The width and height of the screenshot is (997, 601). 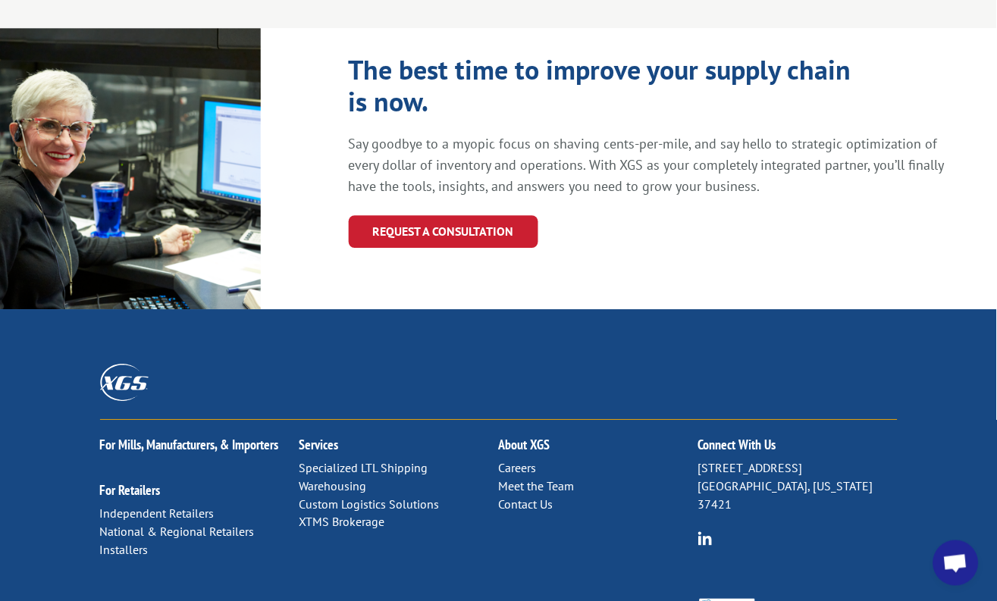 I want to click on p: Say goodbye to a myopic focus on shaving cents-per-mile, and say hello to strategic optimization ..., so click(x=649, y=165).